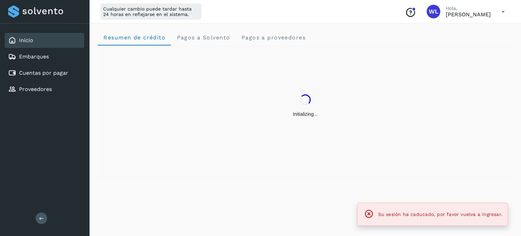 Image resolution: width=521 pixels, height=236 pixels. I want to click on span: Pagos a Solvento, so click(203, 37).